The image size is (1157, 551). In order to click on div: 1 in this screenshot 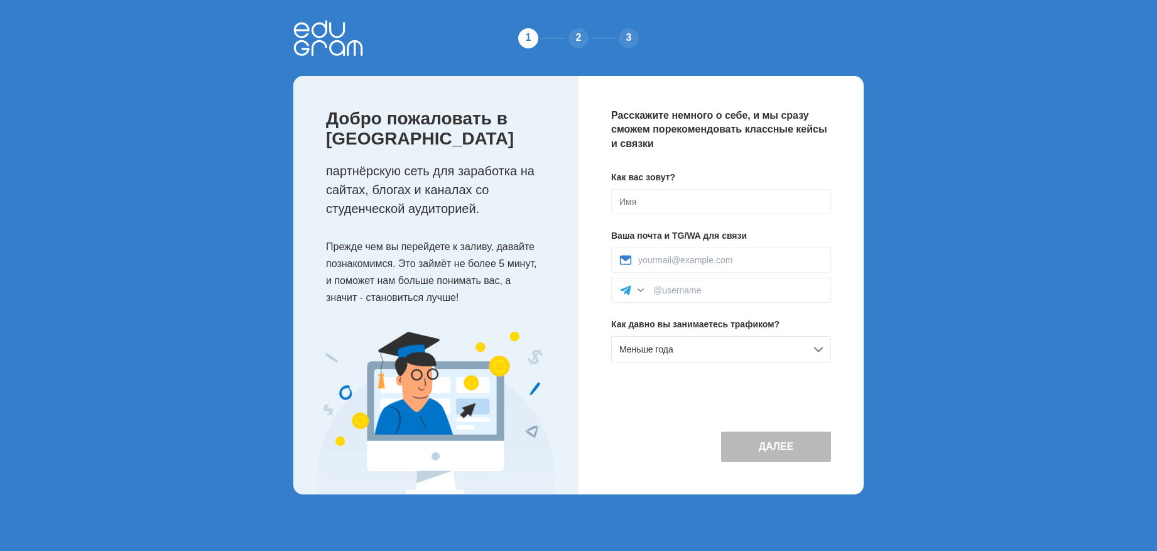, I will do `click(528, 38)`.